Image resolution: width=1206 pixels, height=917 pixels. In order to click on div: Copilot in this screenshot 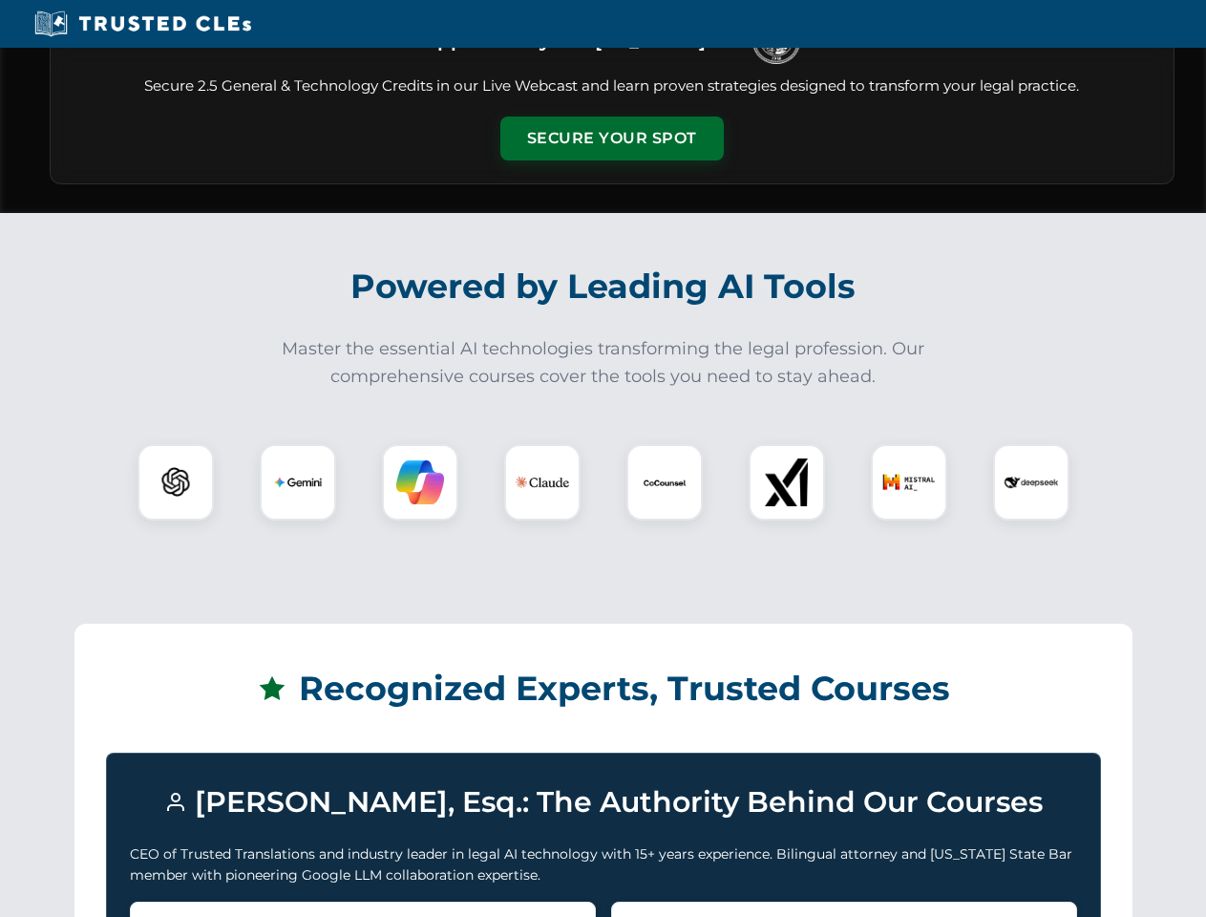, I will do `click(420, 482)`.